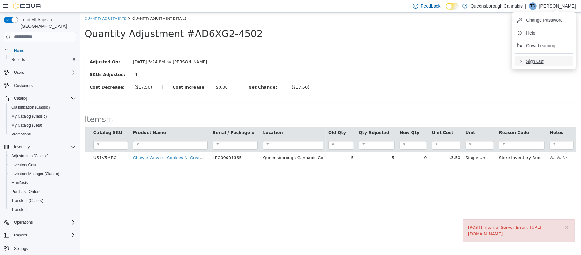 Image resolution: width=581 pixels, height=255 pixels. What do you see at coordinates (110, 74) in the screenshot?
I see `label: Cost Increase:` at bounding box center [110, 74].